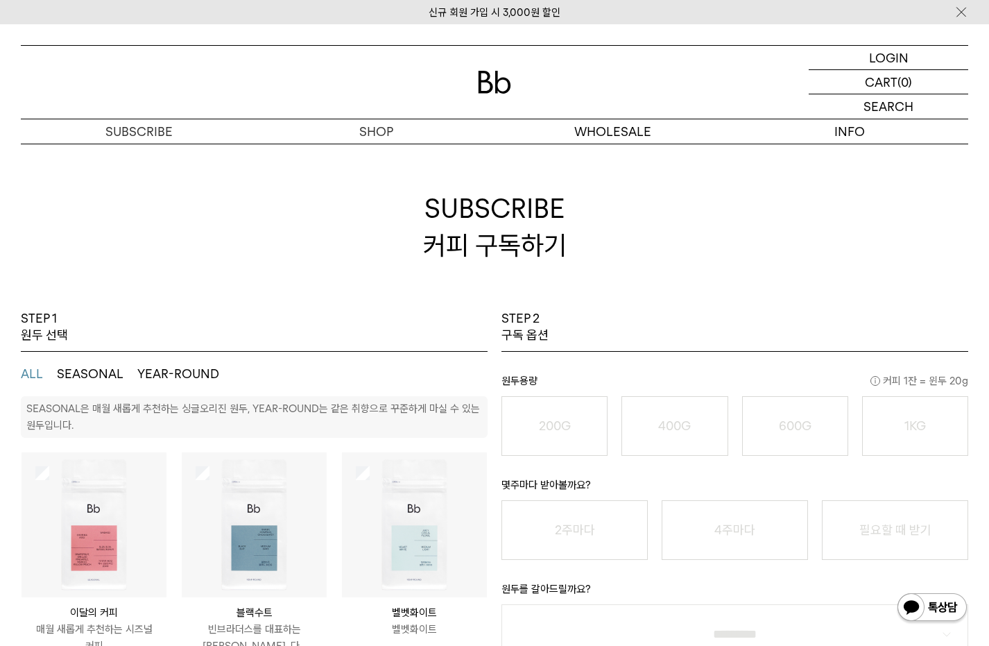  I want to click on p: STEP 1 원두 선택, so click(44, 327).